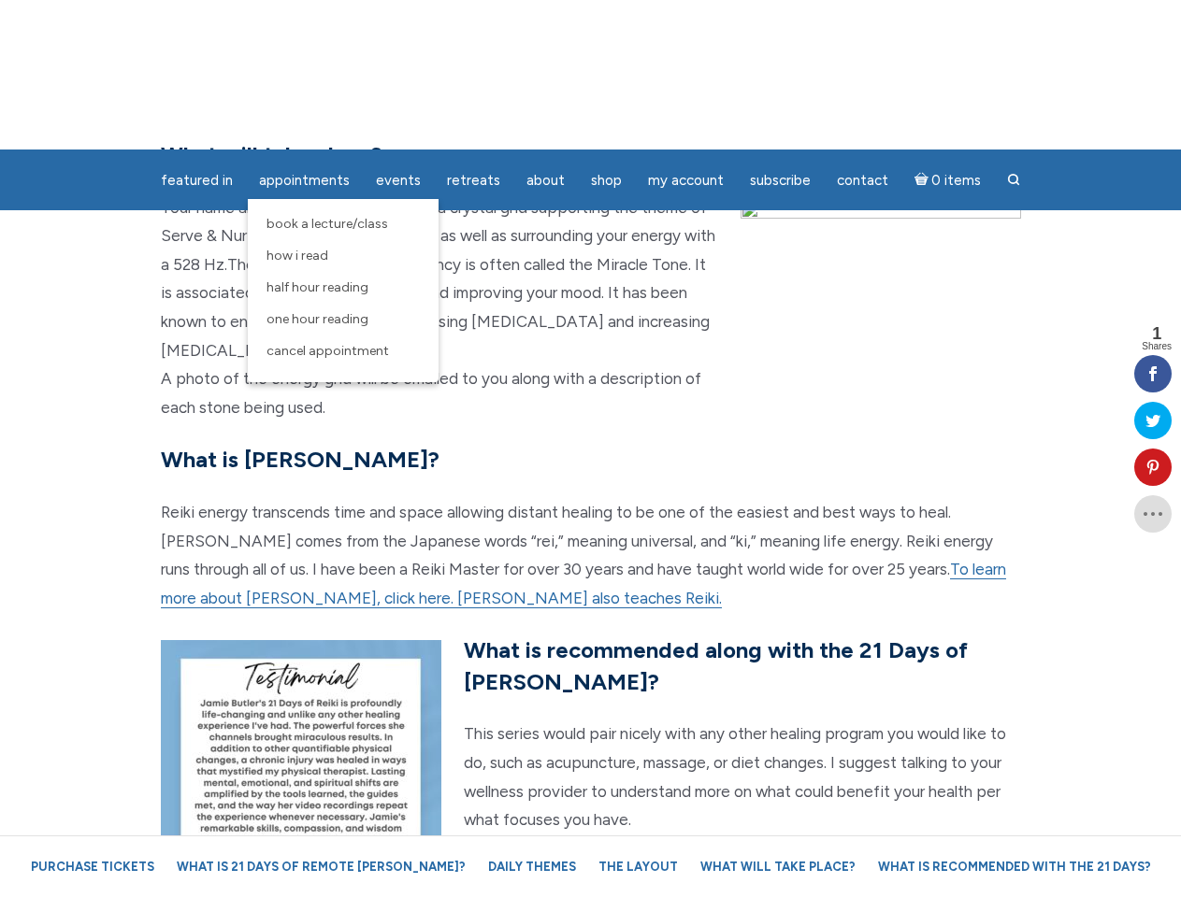 The image size is (1181, 897). What do you see at coordinates (1156, 347) in the screenshot?
I see `span: Shares` at bounding box center [1156, 347].